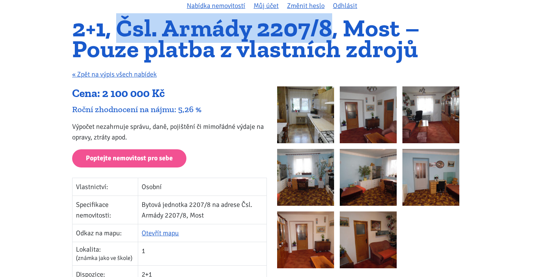  Describe the element at coordinates (169, 94) in the screenshot. I see `div: Cena: 2 100 000 Kč` at that location.